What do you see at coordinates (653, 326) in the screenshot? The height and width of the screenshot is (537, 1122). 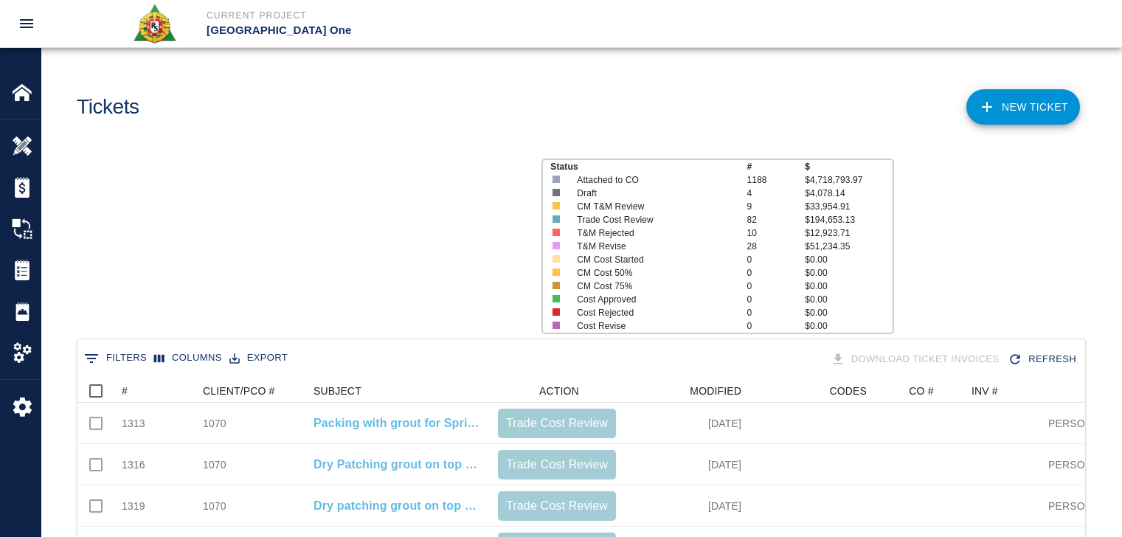 I see `p: Cost Revise` at bounding box center [653, 326].